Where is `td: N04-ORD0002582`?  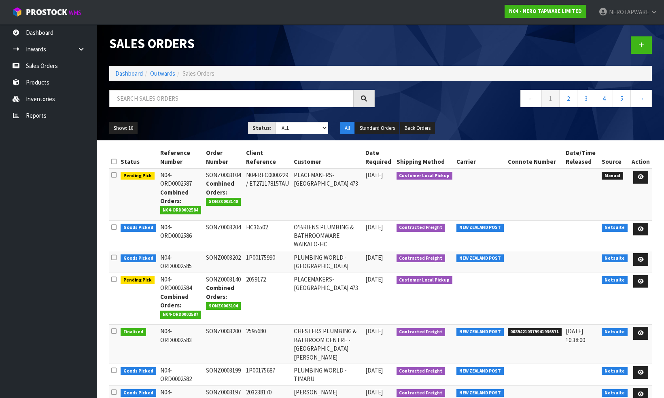 td: N04-ORD0002582 is located at coordinates (181, 375).